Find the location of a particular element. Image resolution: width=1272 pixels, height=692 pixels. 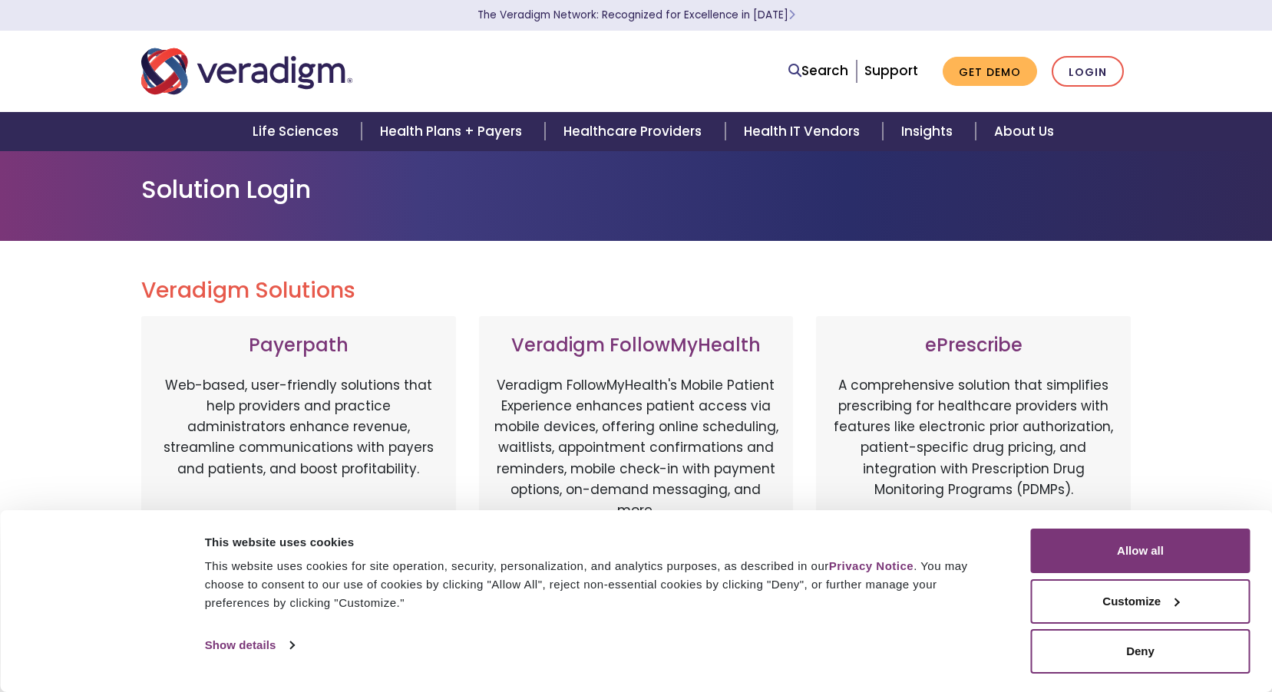

h3: Payerpath is located at coordinates (299, 345).